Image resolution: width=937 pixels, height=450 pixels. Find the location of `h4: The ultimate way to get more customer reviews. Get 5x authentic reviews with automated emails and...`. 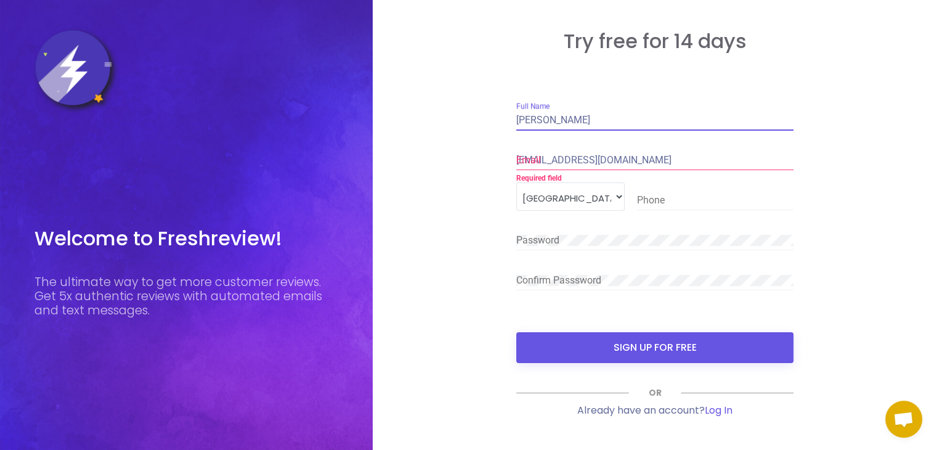

h4: The ultimate way to get more customer reviews. Get 5x authentic reviews with automated emails and... is located at coordinates (186, 296).